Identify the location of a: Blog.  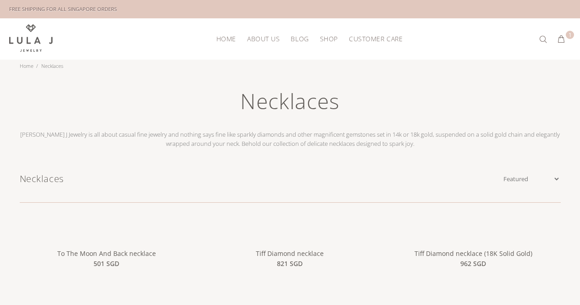
(300, 39).